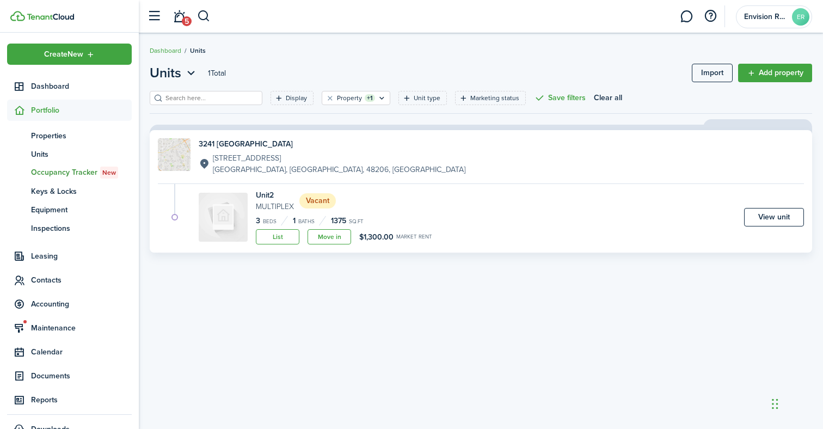  Describe the element at coordinates (339, 220) in the screenshot. I see `span: 1375` at that location.